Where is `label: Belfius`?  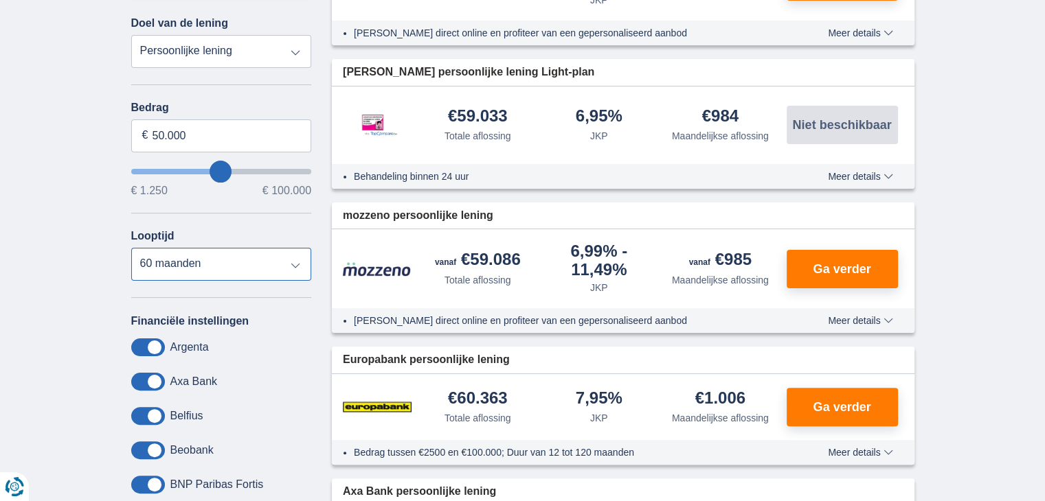 label: Belfius is located at coordinates (187, 416).